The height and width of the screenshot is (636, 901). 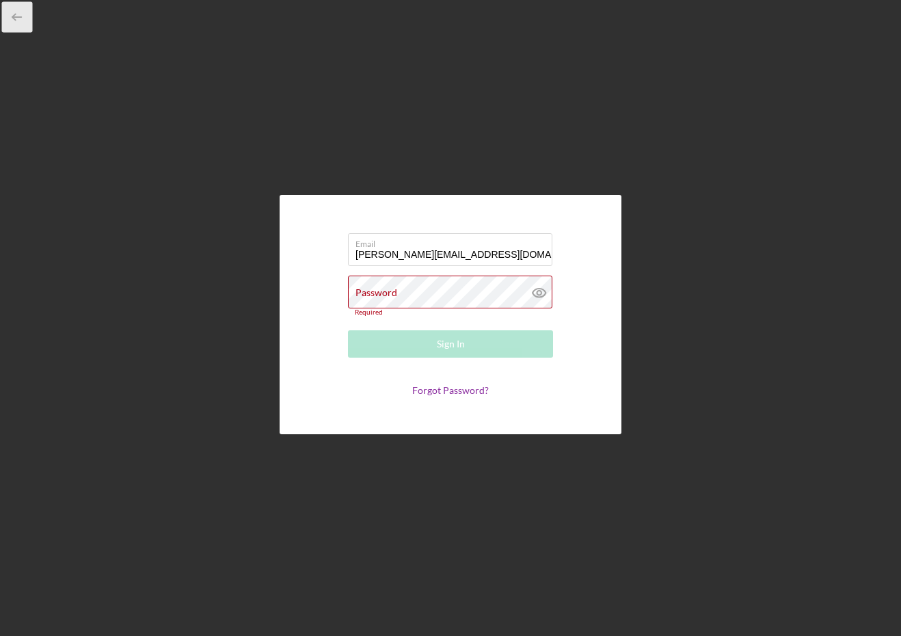 What do you see at coordinates (451, 344) in the screenshot?
I see `button: Sign In` at bounding box center [451, 344].